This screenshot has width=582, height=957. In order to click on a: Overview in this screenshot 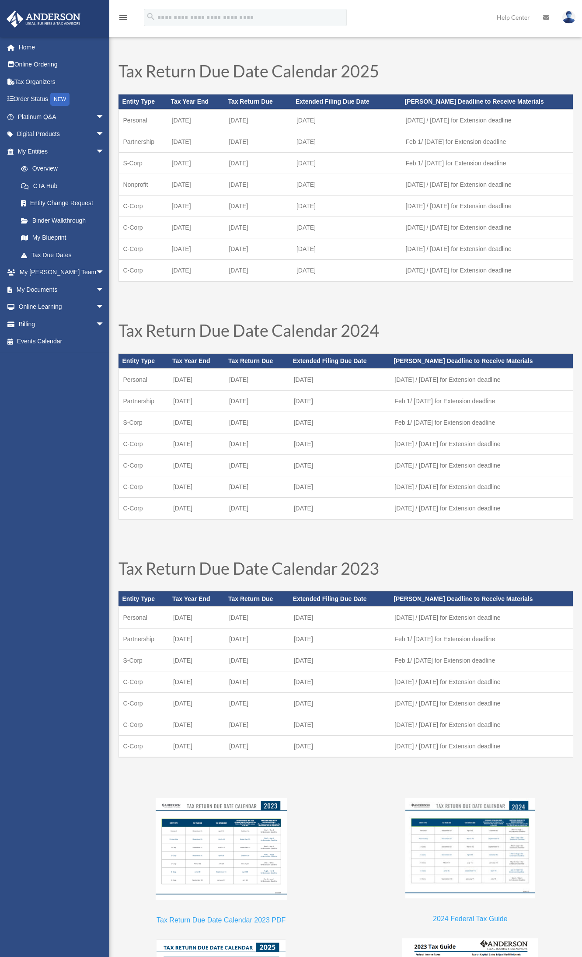, I will do `click(65, 169)`.